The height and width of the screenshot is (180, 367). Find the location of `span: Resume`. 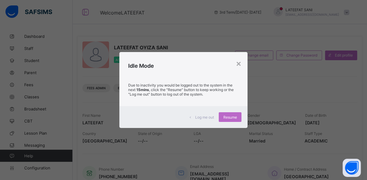

span: Resume is located at coordinates (230, 117).